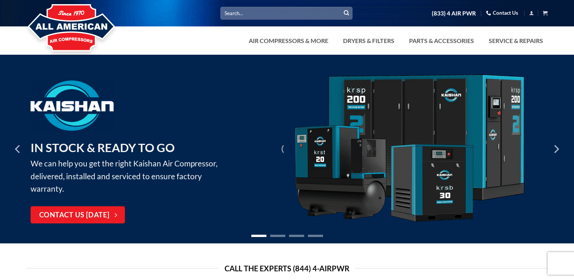  I want to click on button: Previous, so click(18, 149).